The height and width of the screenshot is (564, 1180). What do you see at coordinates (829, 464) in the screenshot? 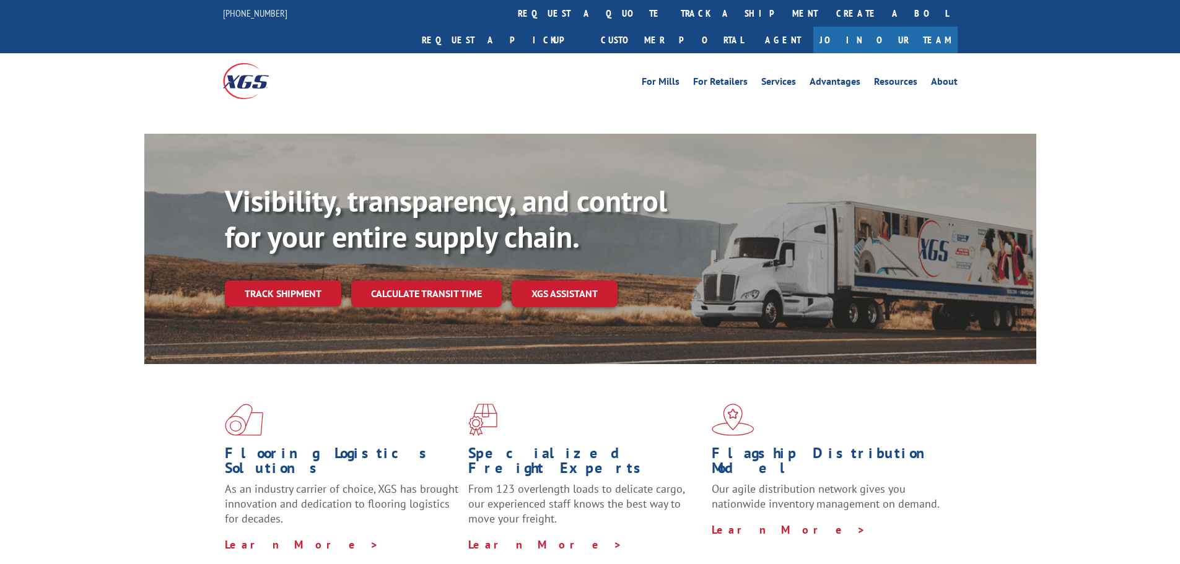
I see `h1: Flagship Distribution Model` at bounding box center [829, 464].